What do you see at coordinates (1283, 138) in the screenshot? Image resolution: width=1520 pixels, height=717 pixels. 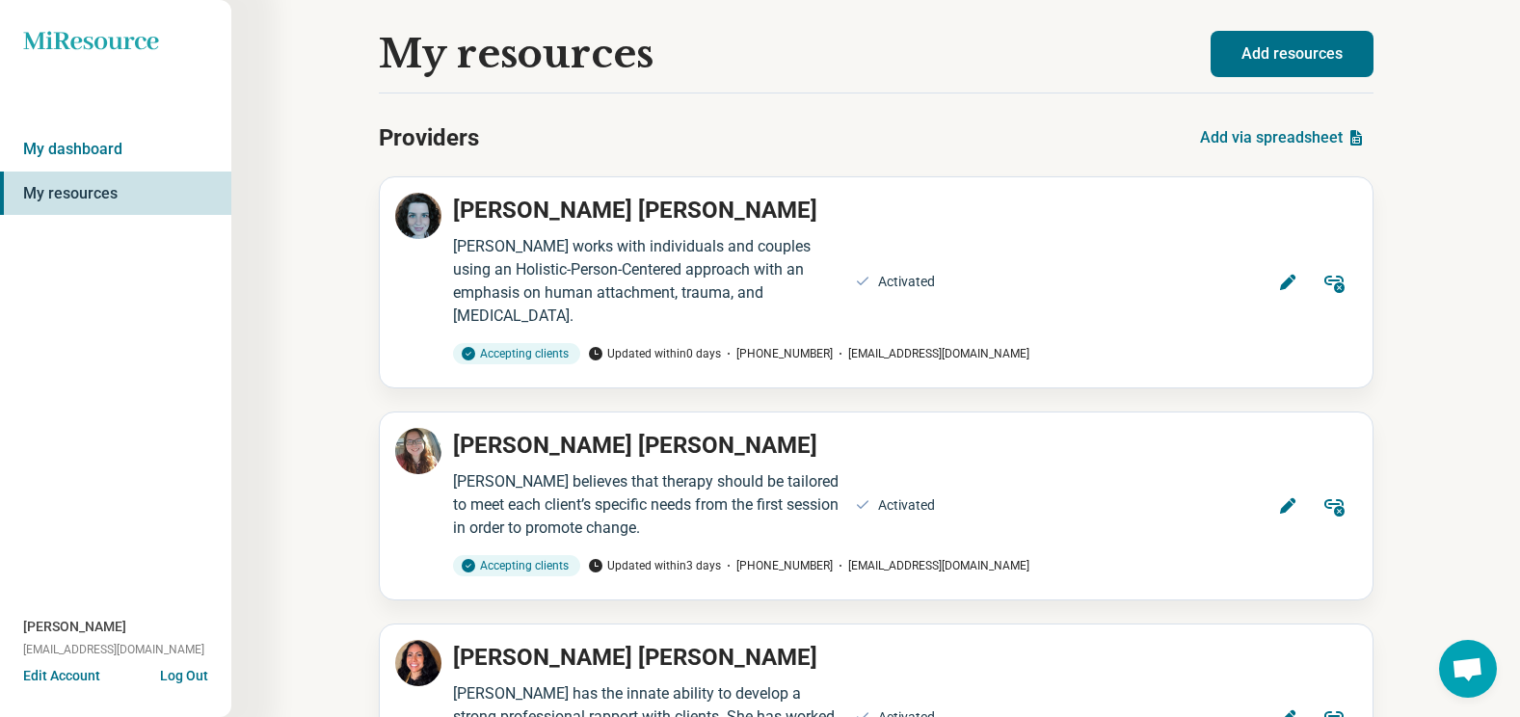 I see `button: Add via spreadsheet` at bounding box center [1283, 138].